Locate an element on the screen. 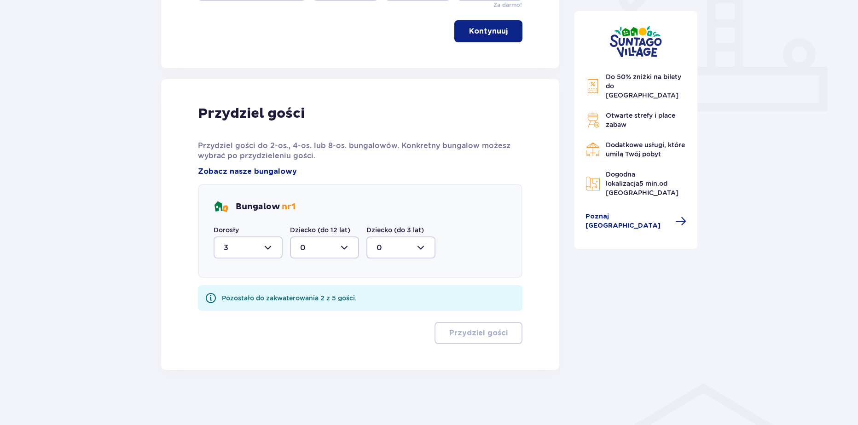 This screenshot has width=858, height=425. span: 5 min. is located at coordinates (649, 184).